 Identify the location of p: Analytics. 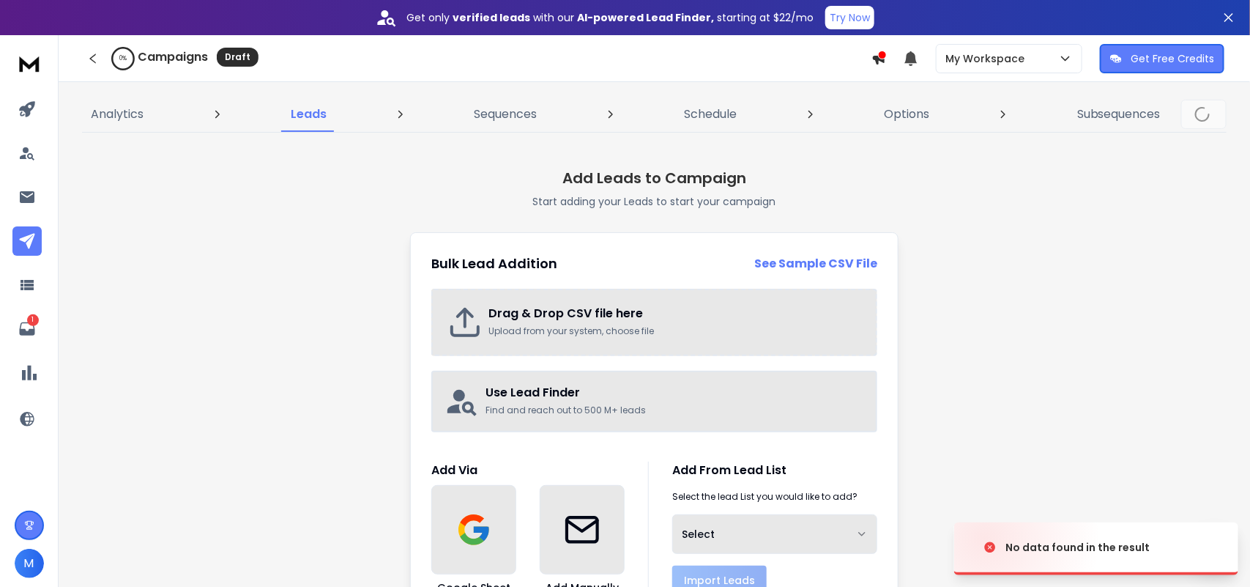
(117, 114).